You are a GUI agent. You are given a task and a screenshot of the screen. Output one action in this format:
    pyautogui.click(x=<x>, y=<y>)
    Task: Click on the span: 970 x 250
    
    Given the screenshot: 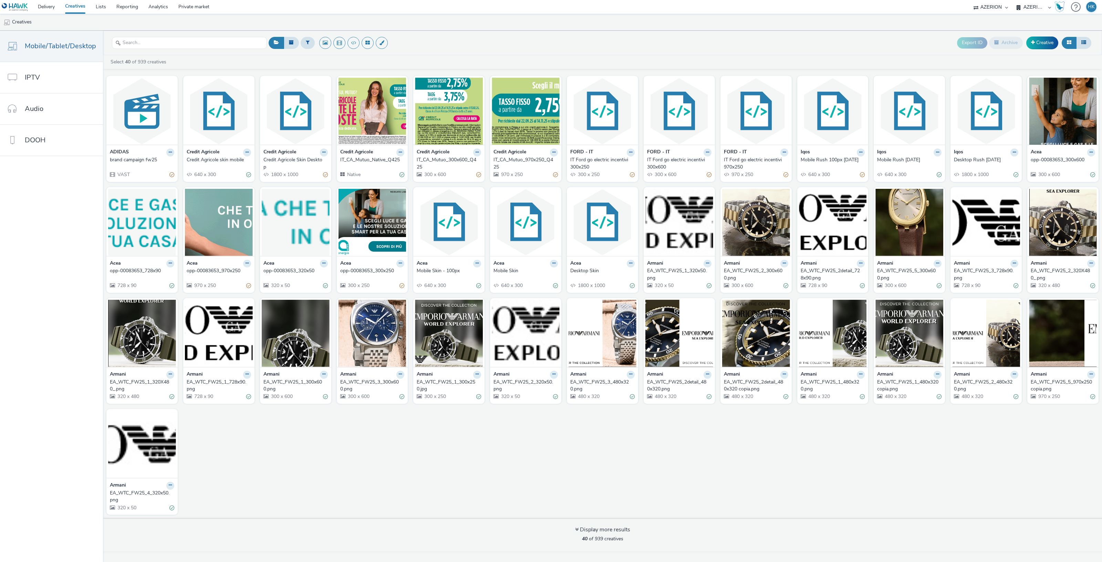 What is the action you would take?
    pyautogui.click(x=742, y=174)
    